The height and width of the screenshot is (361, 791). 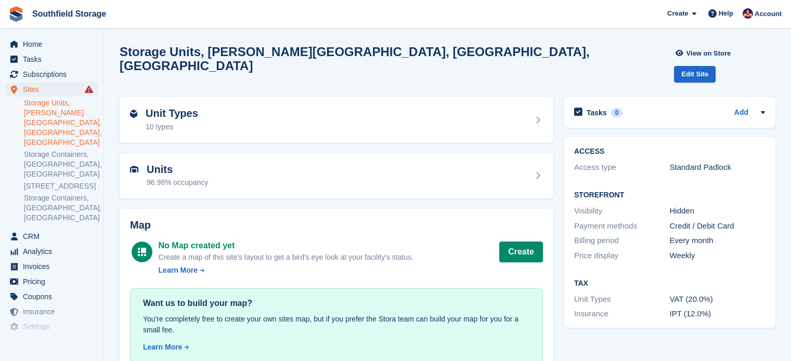 I want to click on span: Invoices, so click(x=54, y=267).